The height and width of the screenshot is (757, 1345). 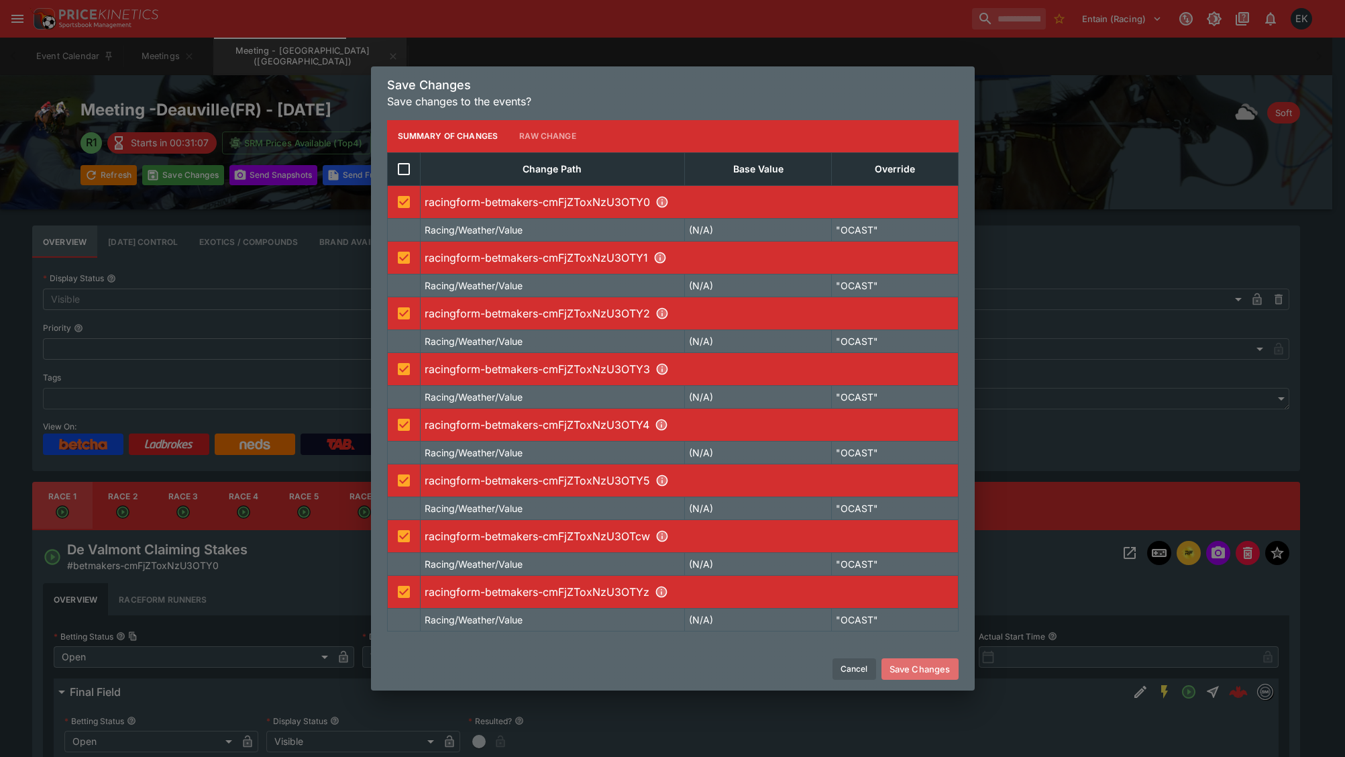 What do you see at coordinates (673, 101) in the screenshot?
I see `p: Save changes to the events?` at bounding box center [673, 101].